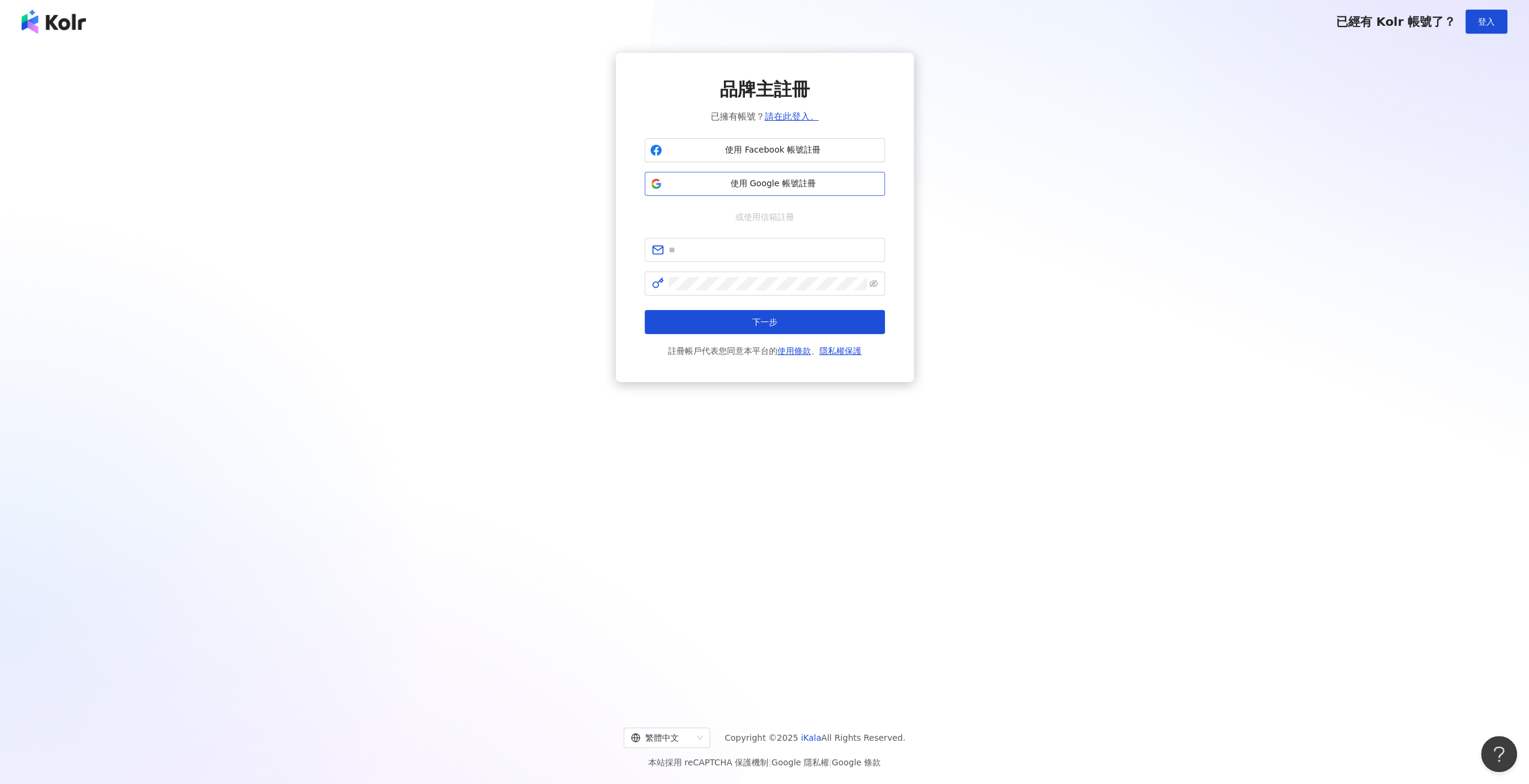  What do you see at coordinates (764, 184) in the screenshot?
I see `button: 使用 Google 帳號註冊` at bounding box center [764, 184].